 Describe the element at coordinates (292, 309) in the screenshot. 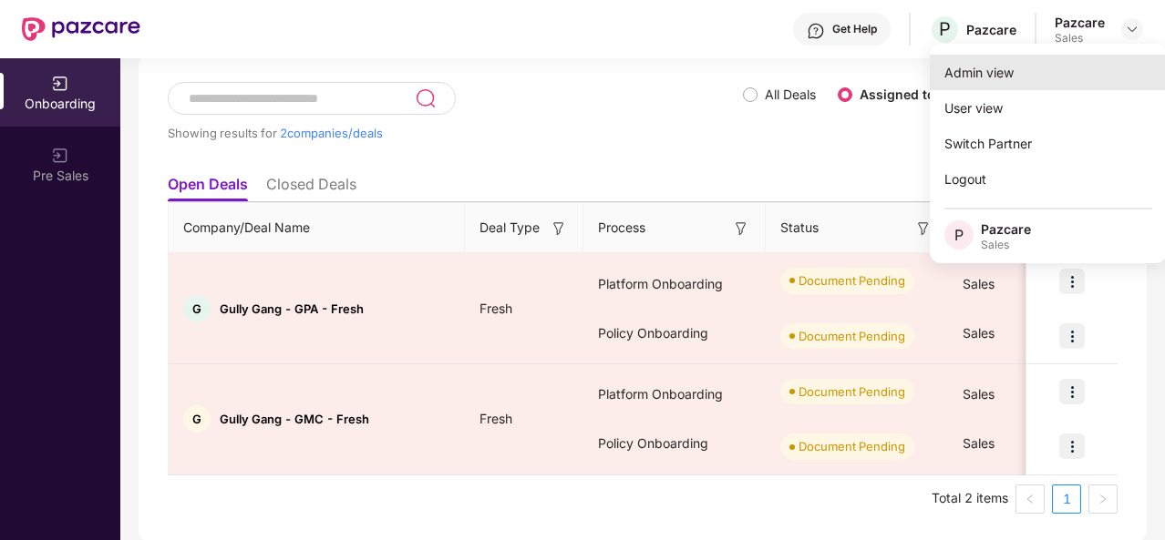

I see `span: Gully Gang - GPA - Fresh` at that location.